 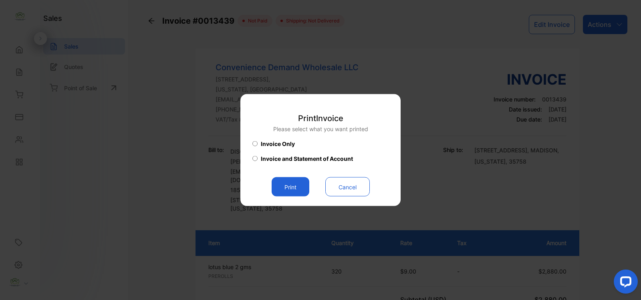 I want to click on button: Cancel, so click(x=347, y=187).